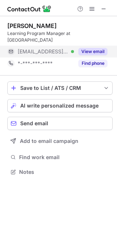  I want to click on div: Save to List / ATS / CRM, so click(60, 88).